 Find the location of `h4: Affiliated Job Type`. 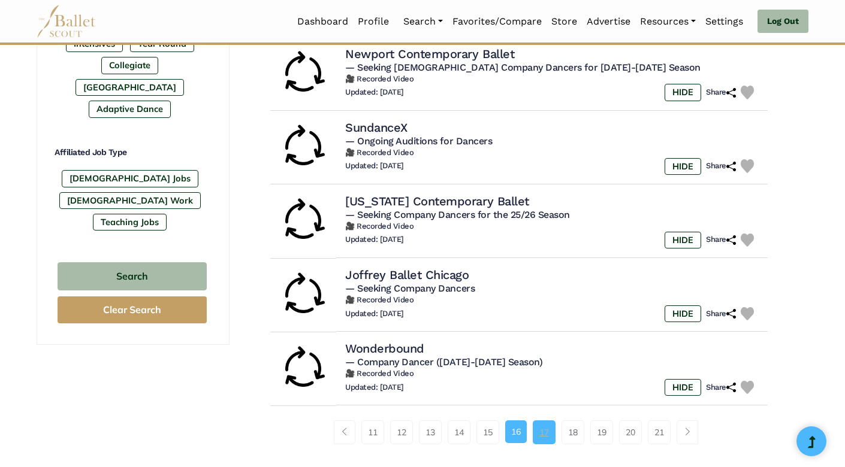

h4: Affiliated Job Type is located at coordinates (132, 153).